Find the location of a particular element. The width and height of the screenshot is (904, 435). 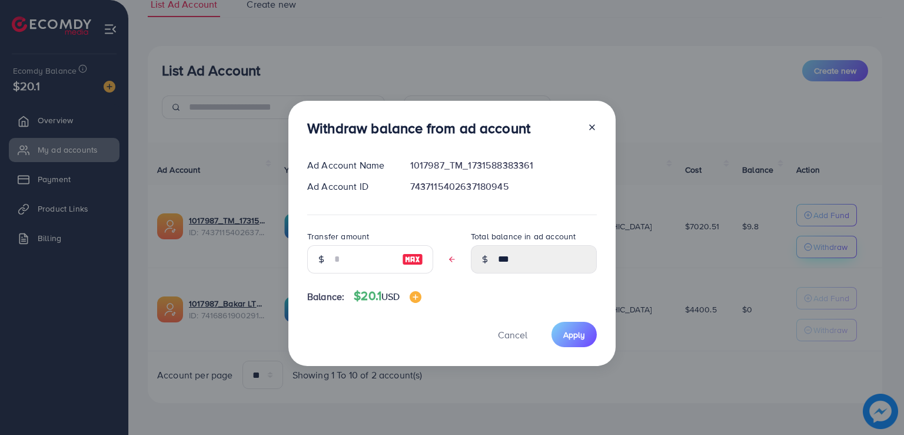

span: Balance: is located at coordinates (326, 296).